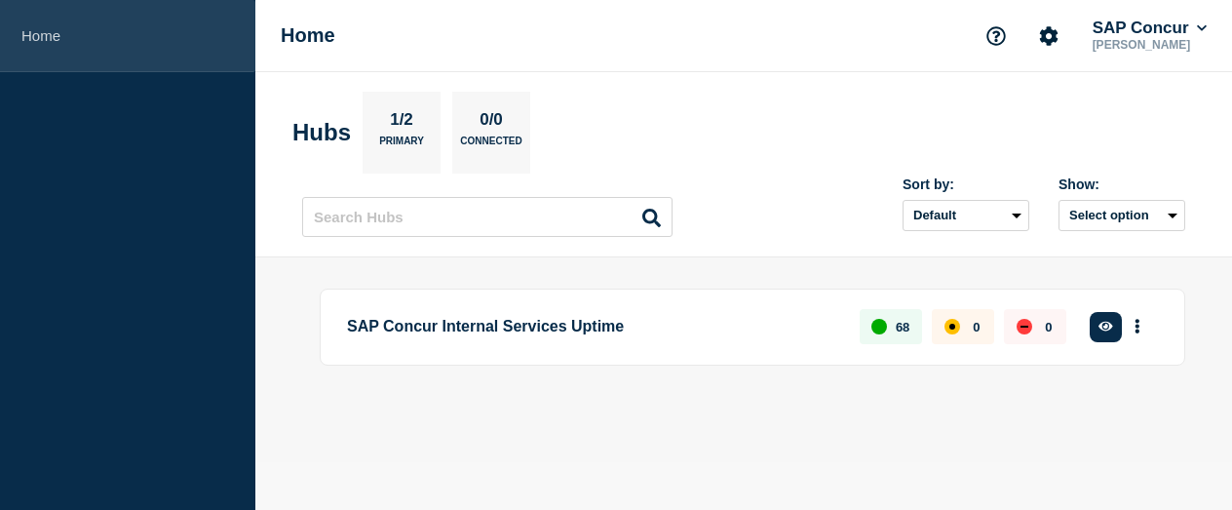 This screenshot has width=1232, height=510. What do you see at coordinates (490, 145) in the screenshot?
I see `p: Connected` at bounding box center [490, 145].